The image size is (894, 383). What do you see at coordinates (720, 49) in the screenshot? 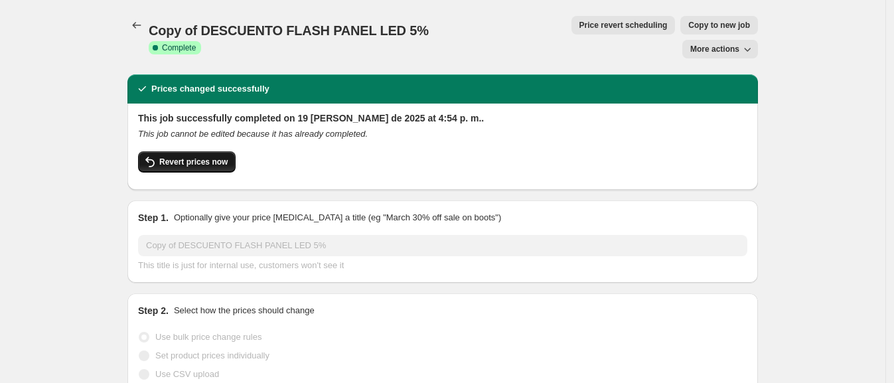
I see `button: More actions` at bounding box center [720, 49].